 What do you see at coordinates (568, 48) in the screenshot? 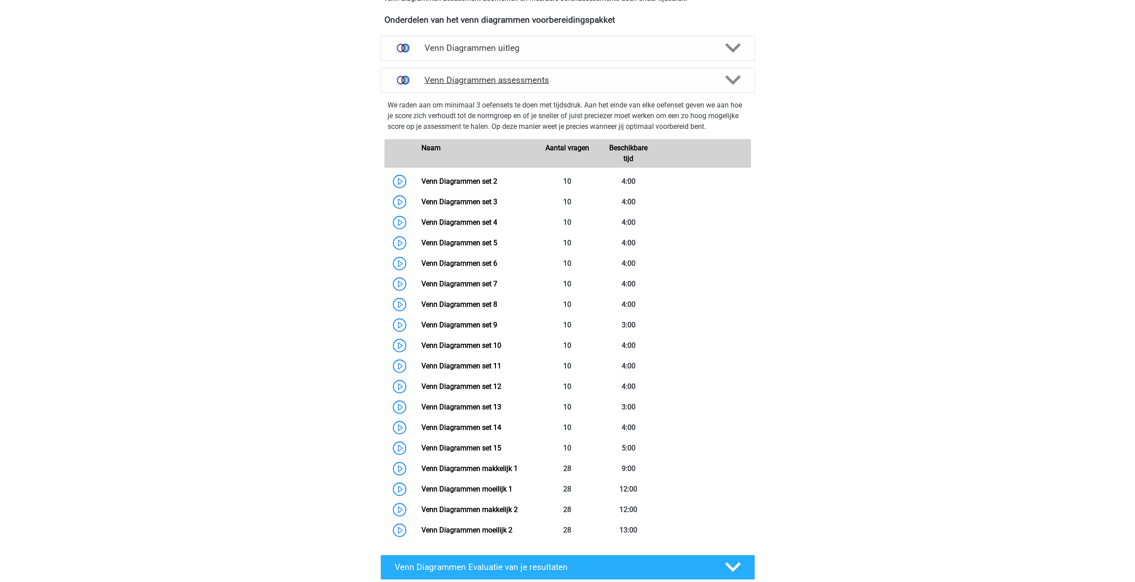
I see `a: uitleg Venn Diagrammen uitleg` at bounding box center [568, 48].